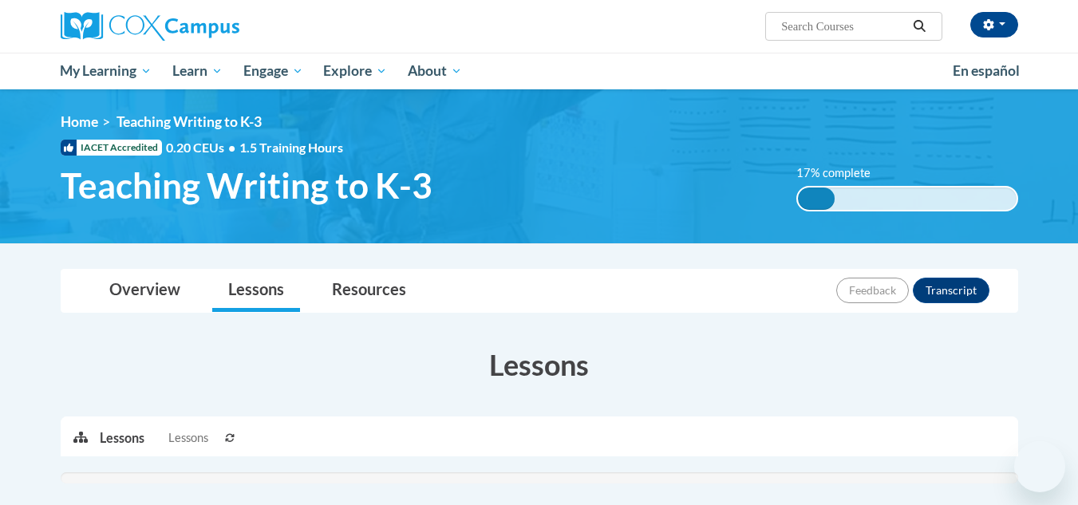 This screenshot has height=505, width=1078. Describe the element at coordinates (197, 71) in the screenshot. I see `a: Learn` at that location.